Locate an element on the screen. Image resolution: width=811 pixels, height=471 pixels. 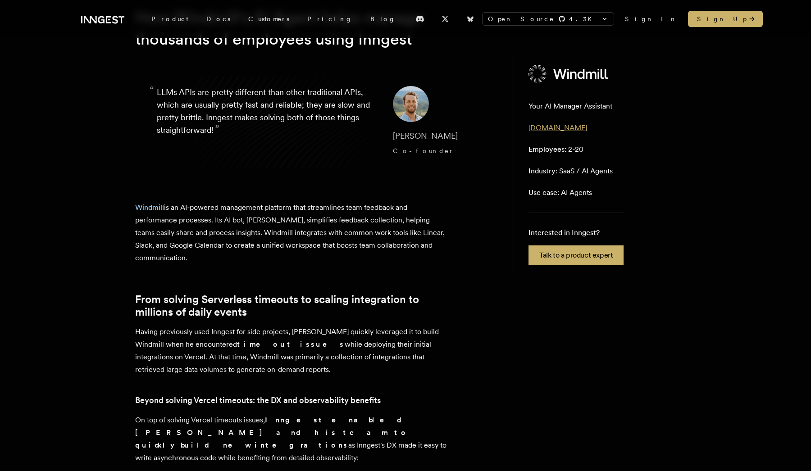
a: Customers is located at coordinates (269, 19).